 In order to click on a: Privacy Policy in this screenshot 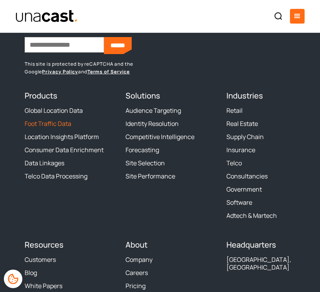, I will do `click(60, 71)`.